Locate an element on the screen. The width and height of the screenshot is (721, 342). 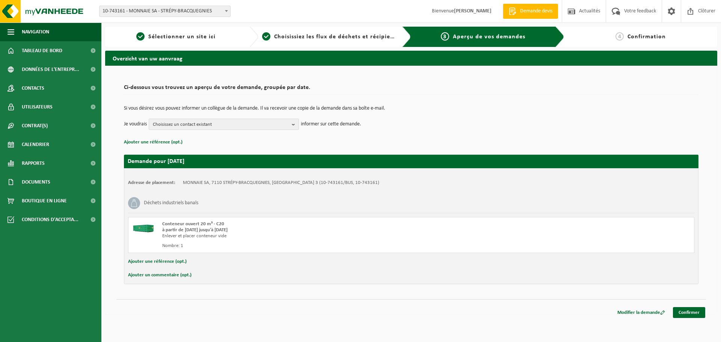
span: Demande devis is located at coordinates (536, 11).